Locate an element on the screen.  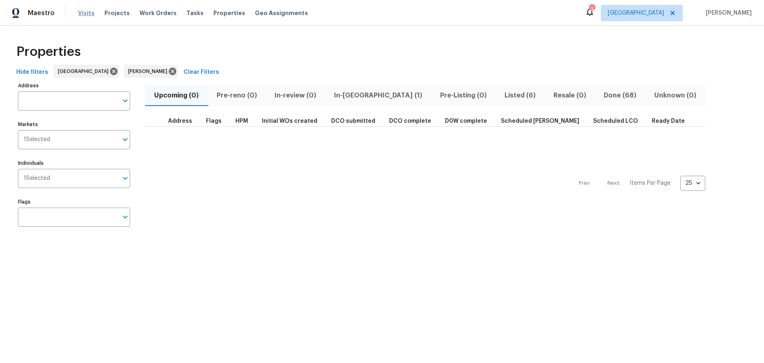
span: Done (68) is located at coordinates (620, 95).